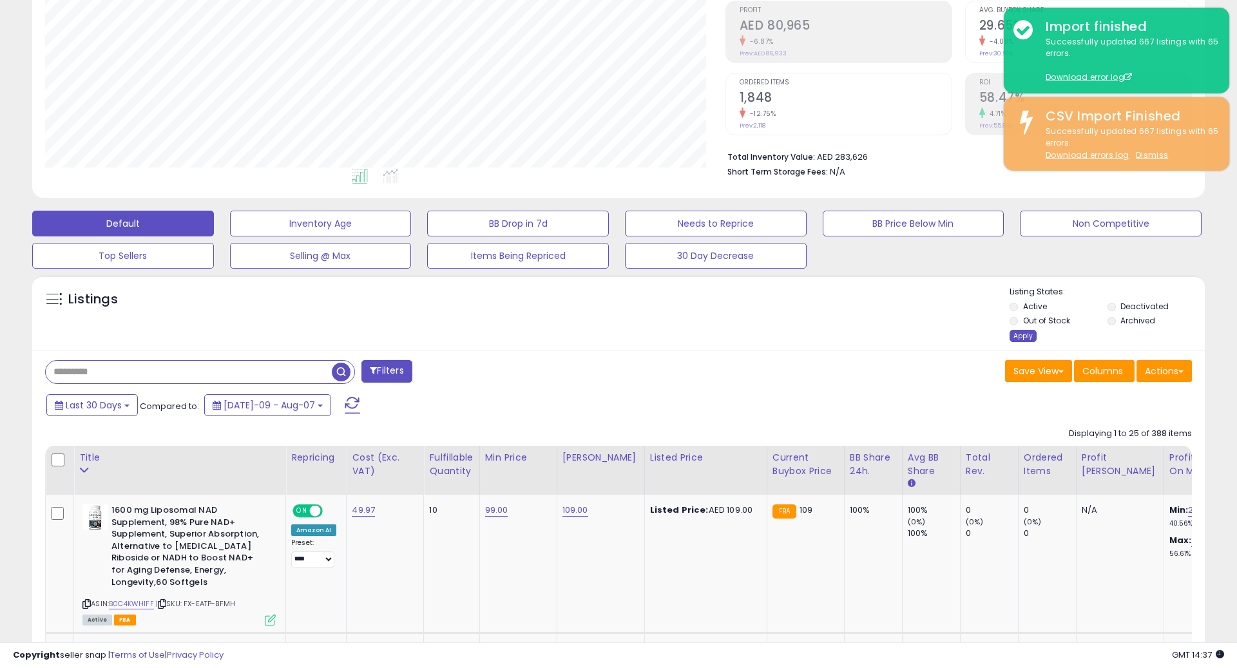 The image size is (1237, 668). I want to click on small: Prev: 2,118, so click(753, 126).